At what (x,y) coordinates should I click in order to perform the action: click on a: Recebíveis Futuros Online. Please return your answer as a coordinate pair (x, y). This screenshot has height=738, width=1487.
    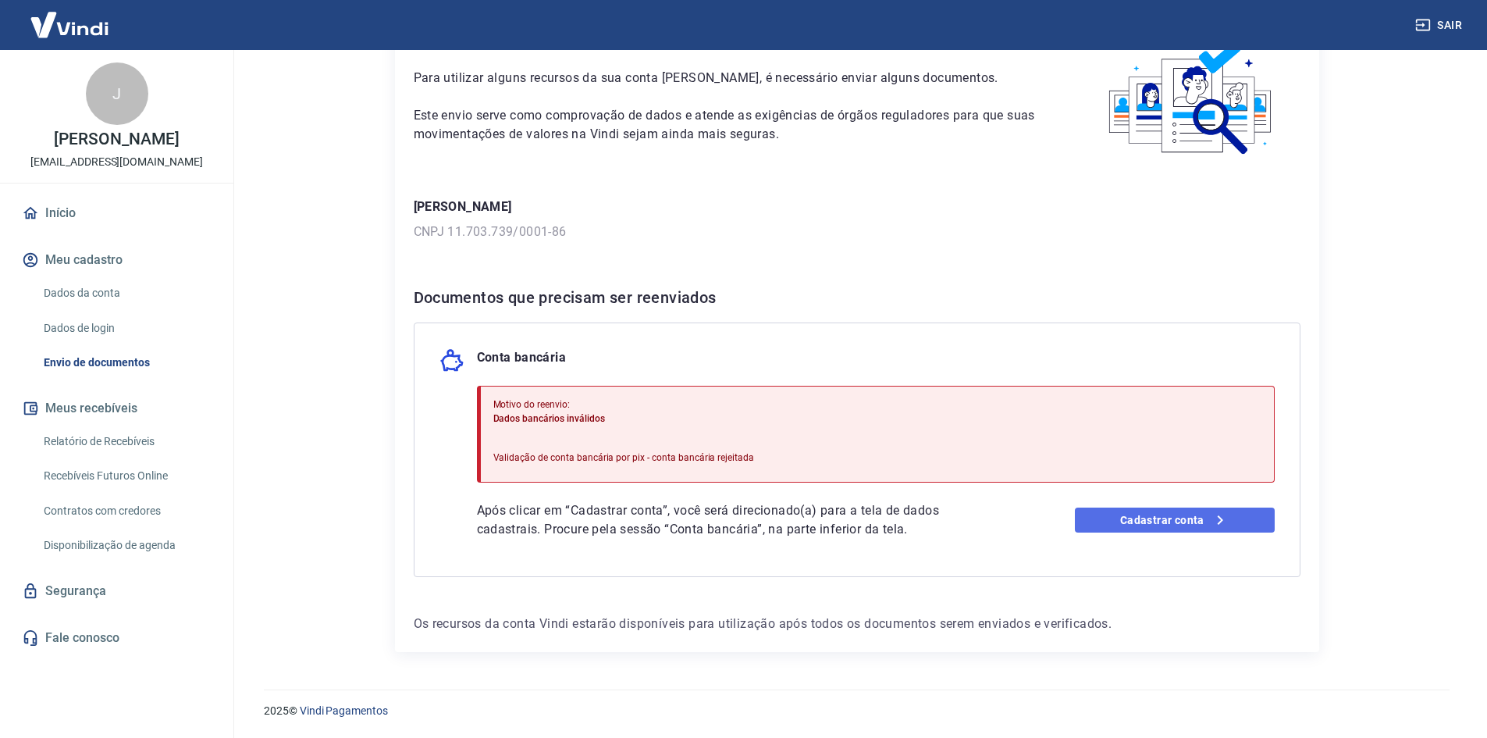
    Looking at the image, I should click on (126, 475).